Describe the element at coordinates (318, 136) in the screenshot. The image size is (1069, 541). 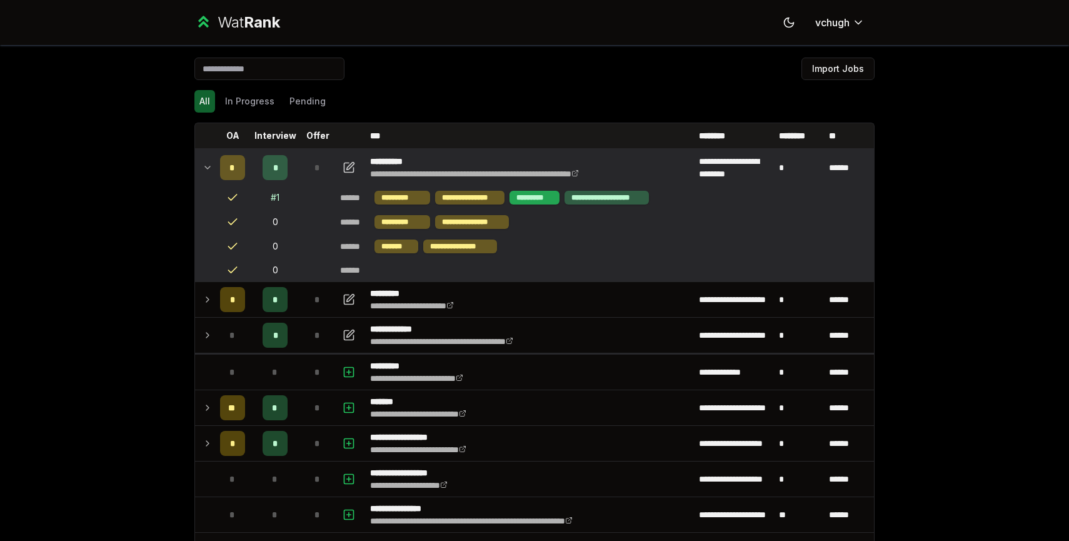
I see `p: Offer` at that location.